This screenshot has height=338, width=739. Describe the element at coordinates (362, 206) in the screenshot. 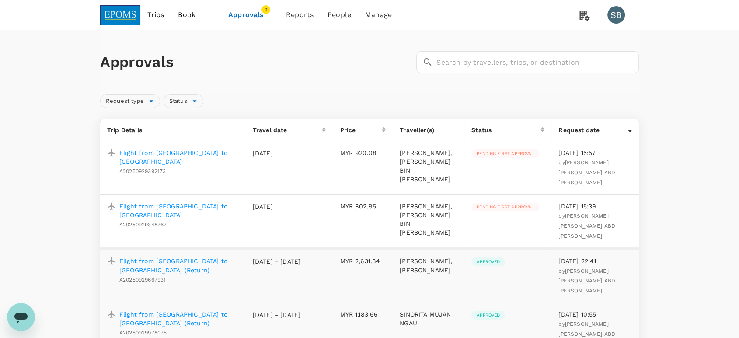

I see `p: MYR 802.95` at that location.